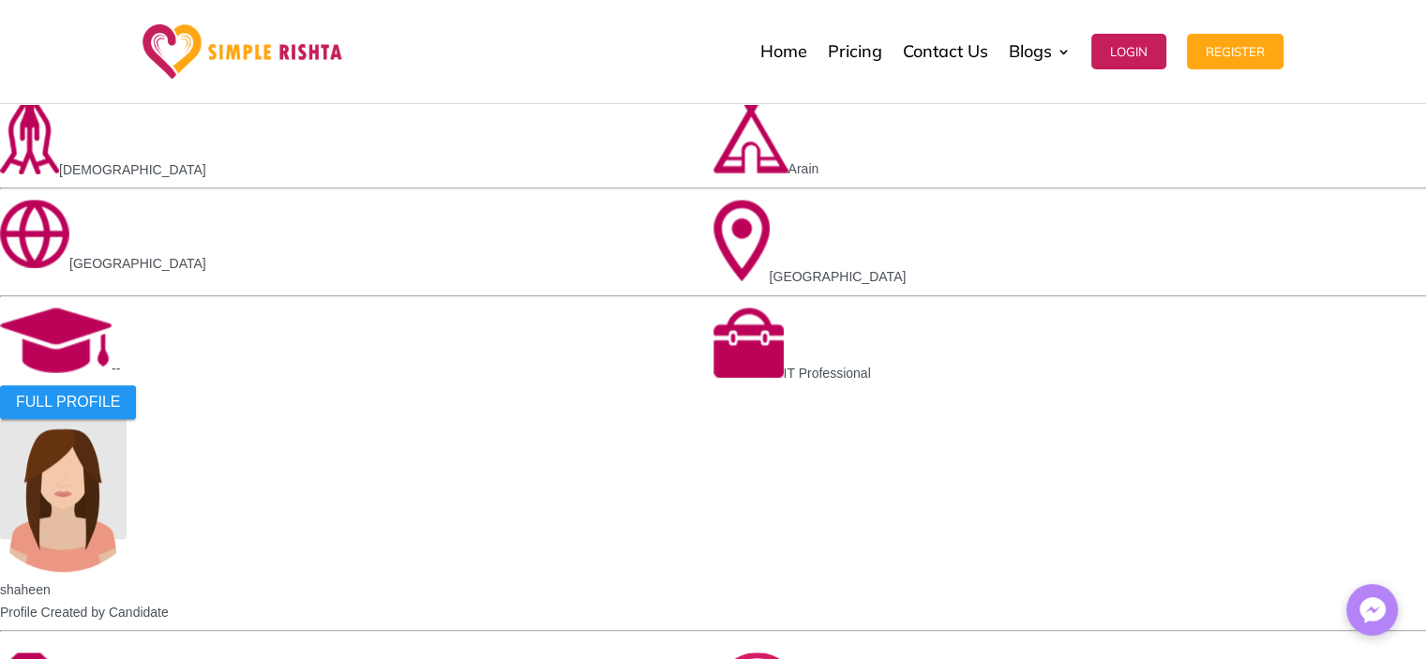 The width and height of the screenshot is (1426, 659). I want to click on button: Login, so click(1128, 52).